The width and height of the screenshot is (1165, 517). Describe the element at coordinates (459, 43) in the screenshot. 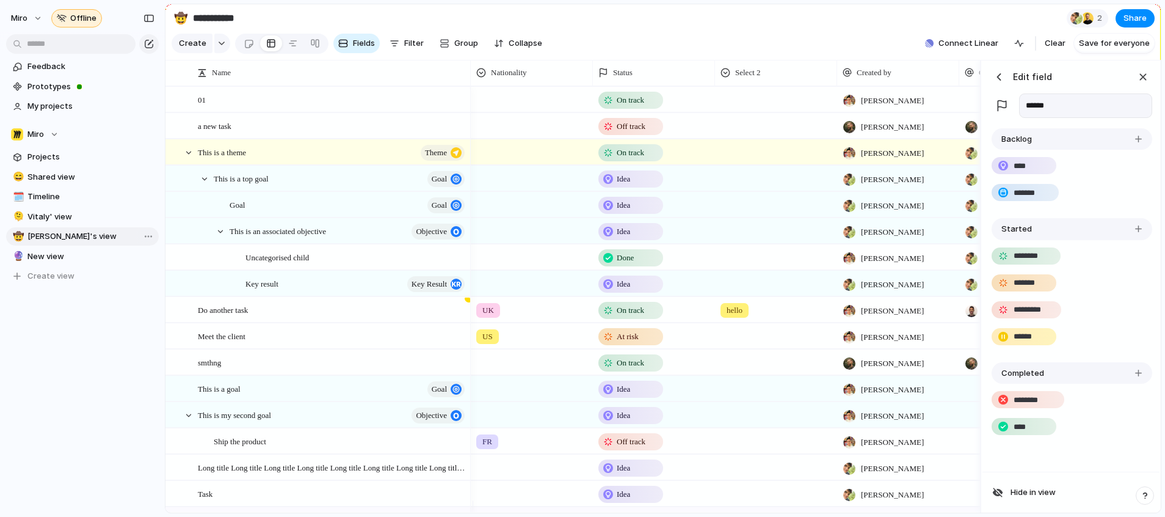

I see `button: Group` at that location.